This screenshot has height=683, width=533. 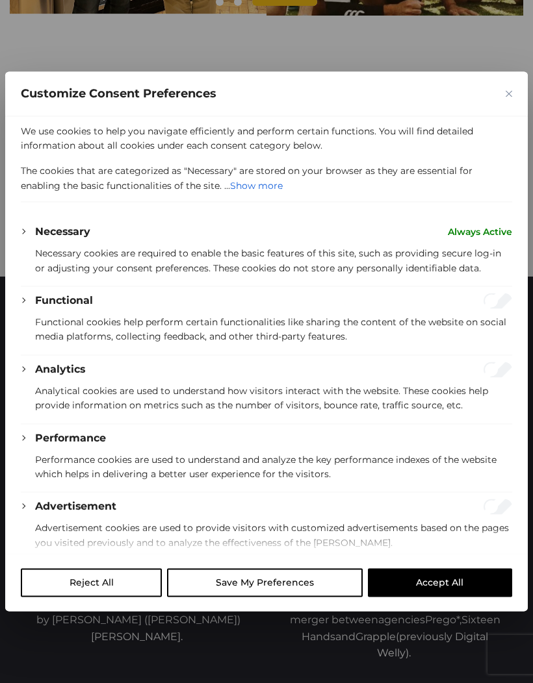 I want to click on p: Necessary cookies are required to enable the basic features of this site, such as providing secur..., so click(x=273, y=261).